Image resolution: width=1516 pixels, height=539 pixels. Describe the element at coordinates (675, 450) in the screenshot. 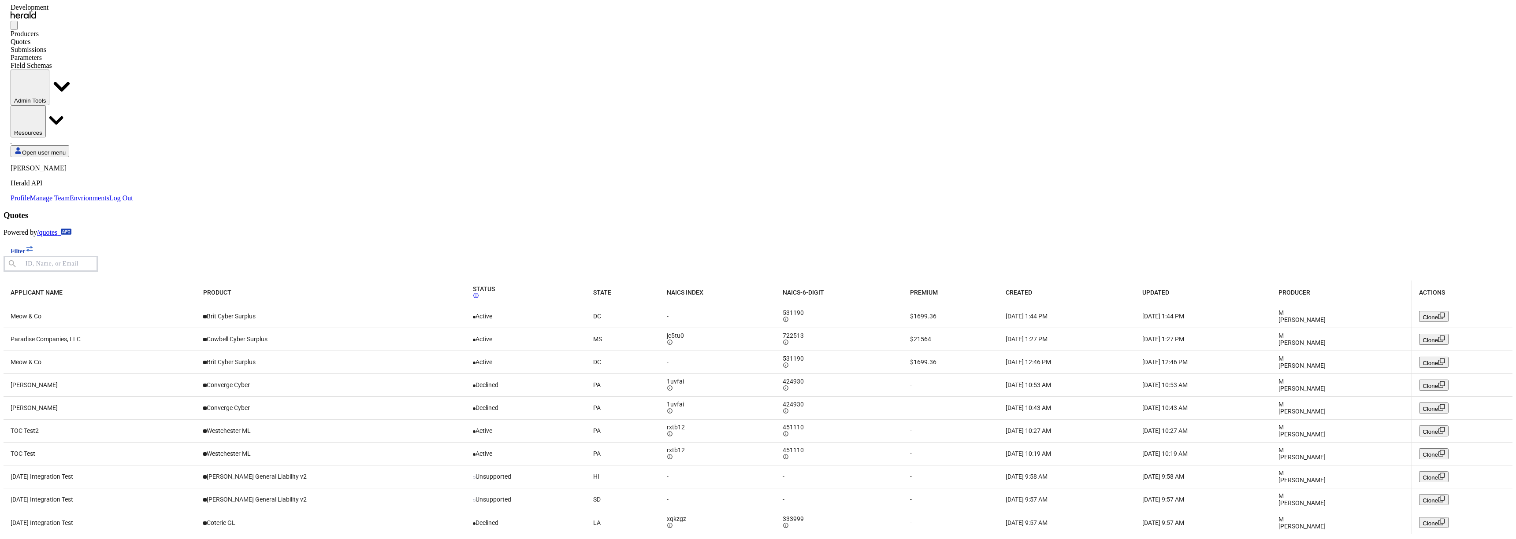

I see `span: rxtb12` at that location.